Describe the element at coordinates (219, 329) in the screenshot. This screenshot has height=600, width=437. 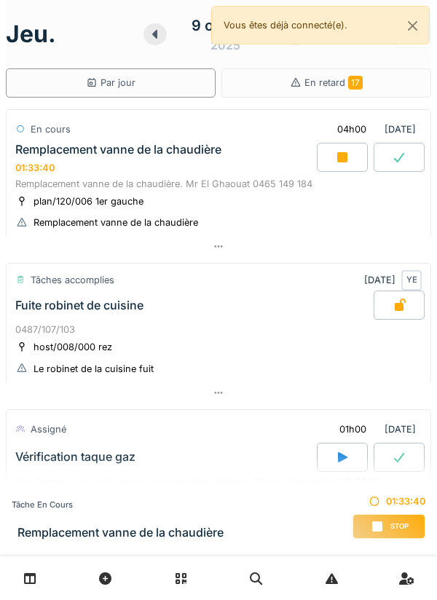
I see `div: 0487/107/103` at that location.